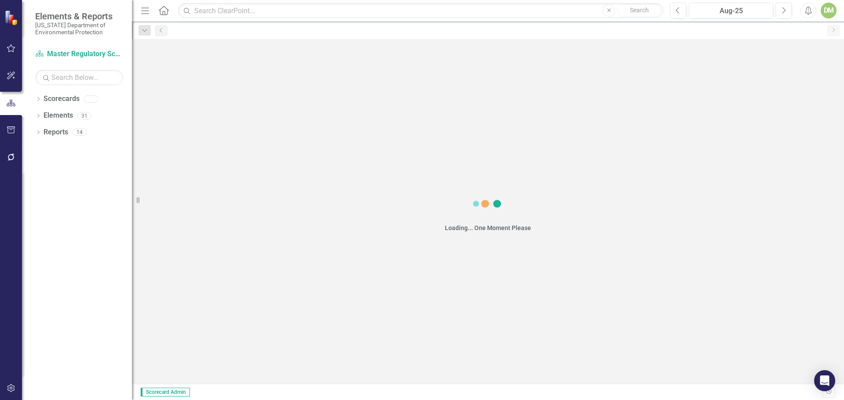 The height and width of the screenshot is (400, 844). Describe the element at coordinates (731, 11) in the screenshot. I see `button: Aug-25` at that location.